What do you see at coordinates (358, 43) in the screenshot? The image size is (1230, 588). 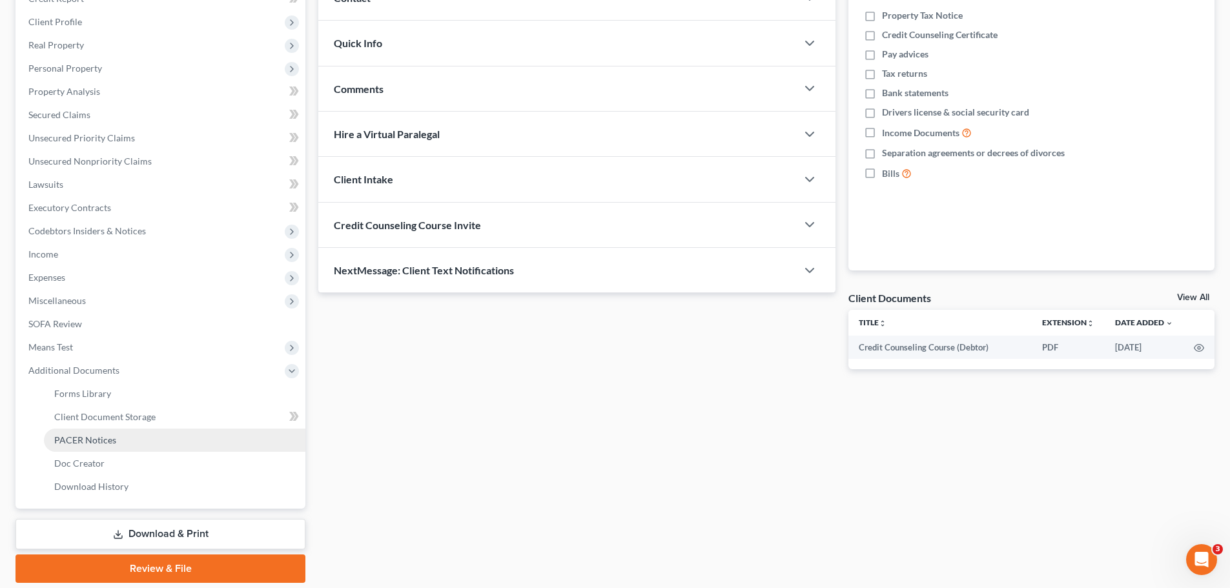 I see `span: Quick Info` at bounding box center [358, 43].